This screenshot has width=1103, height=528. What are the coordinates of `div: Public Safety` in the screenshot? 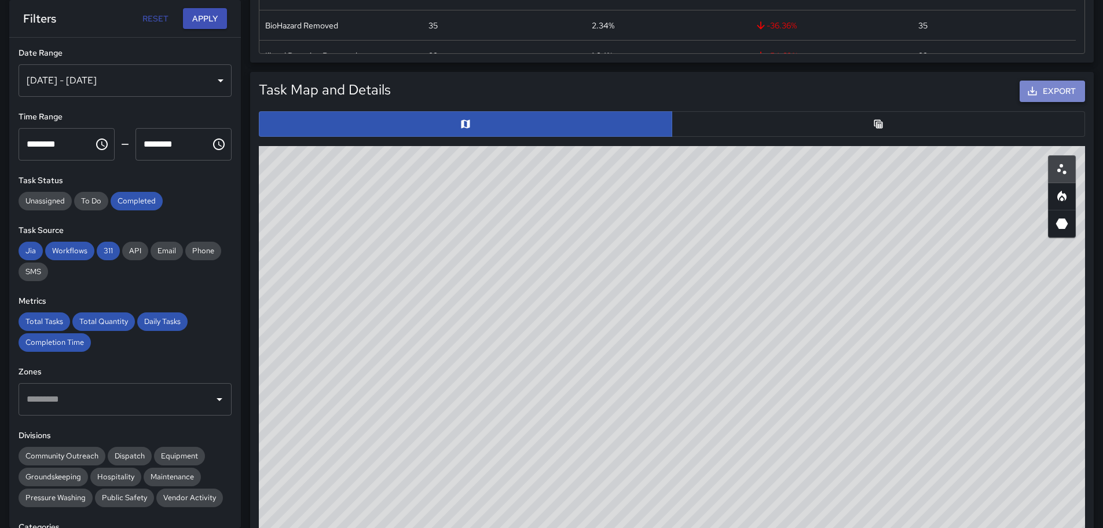 It's located at (125, 497).